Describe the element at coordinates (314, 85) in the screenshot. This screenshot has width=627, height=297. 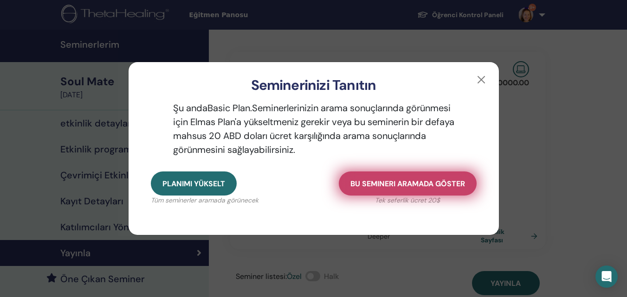
I see `h3: Seminerinizi Tanıtın` at that location.